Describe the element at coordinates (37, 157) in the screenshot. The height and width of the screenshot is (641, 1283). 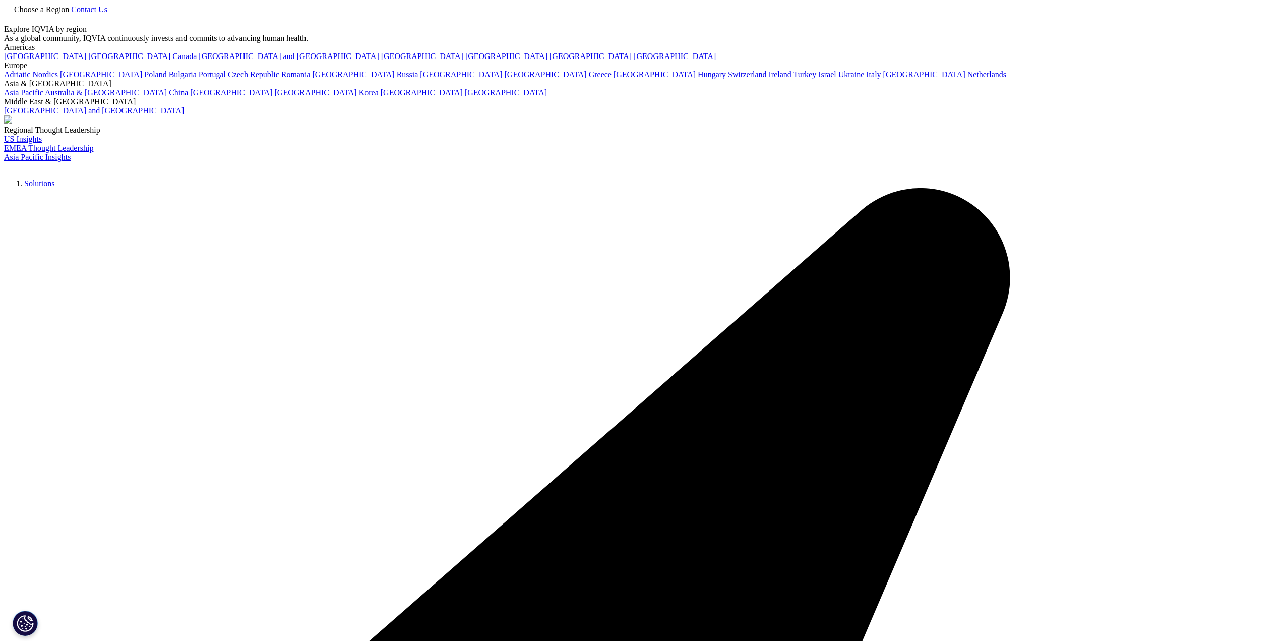
I see `span: Asia Pacific Insights` at that location.